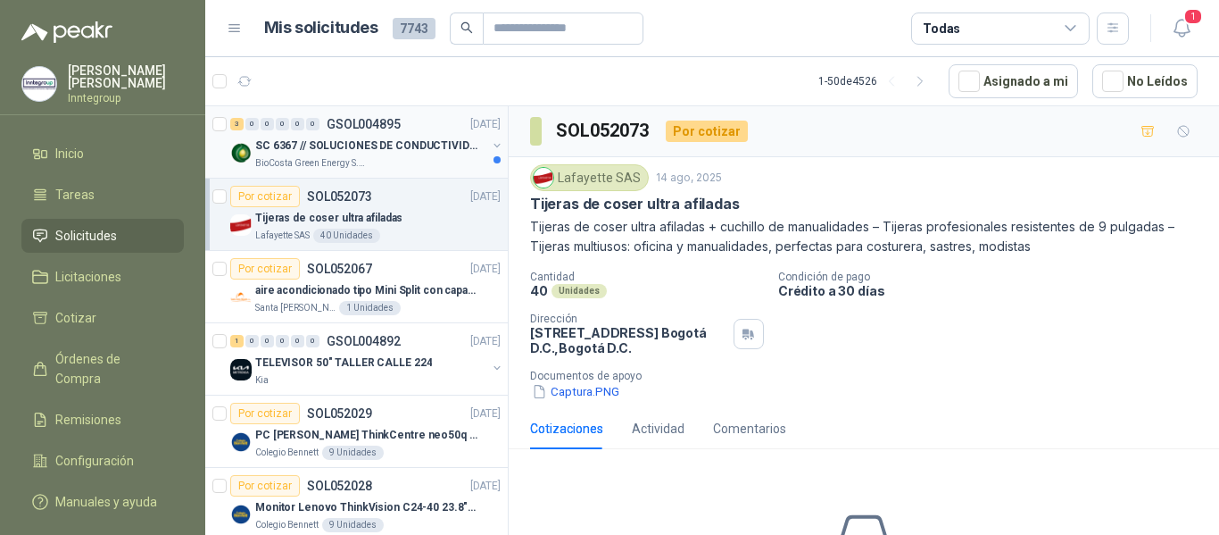 This screenshot has height=535, width=1219. I want to click on span: Licitaciones, so click(88, 277).